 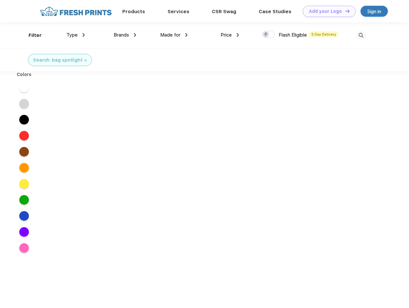 I want to click on a: Products, so click(x=134, y=12).